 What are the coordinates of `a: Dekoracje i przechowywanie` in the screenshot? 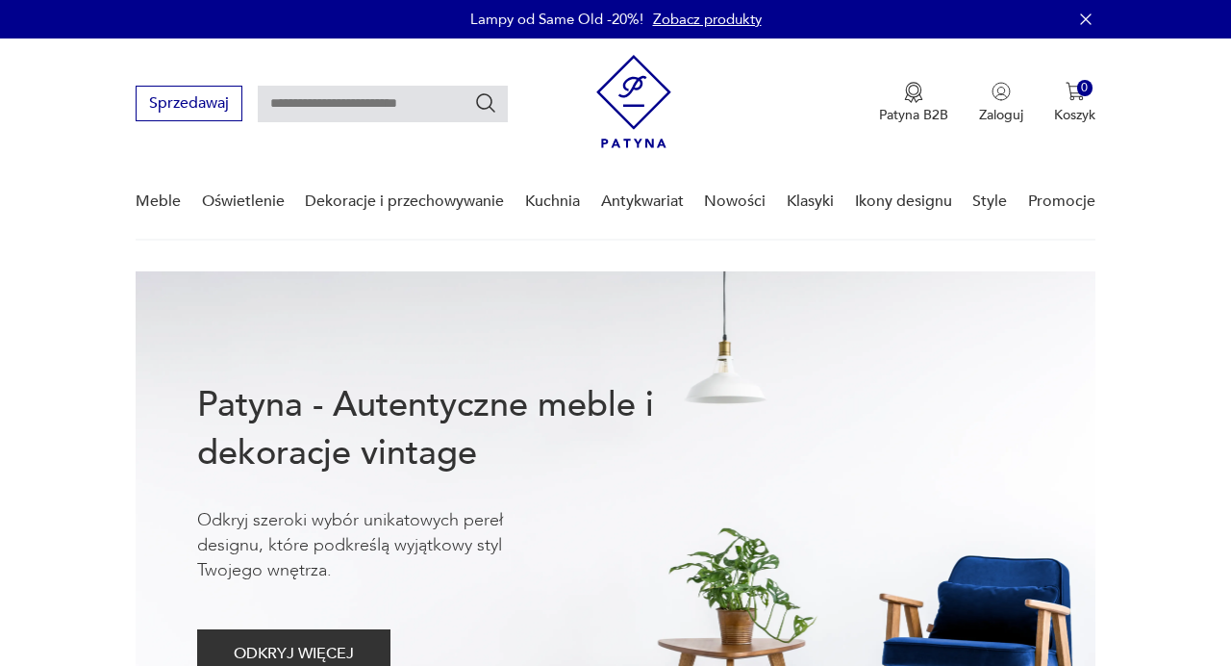 It's located at (404, 201).